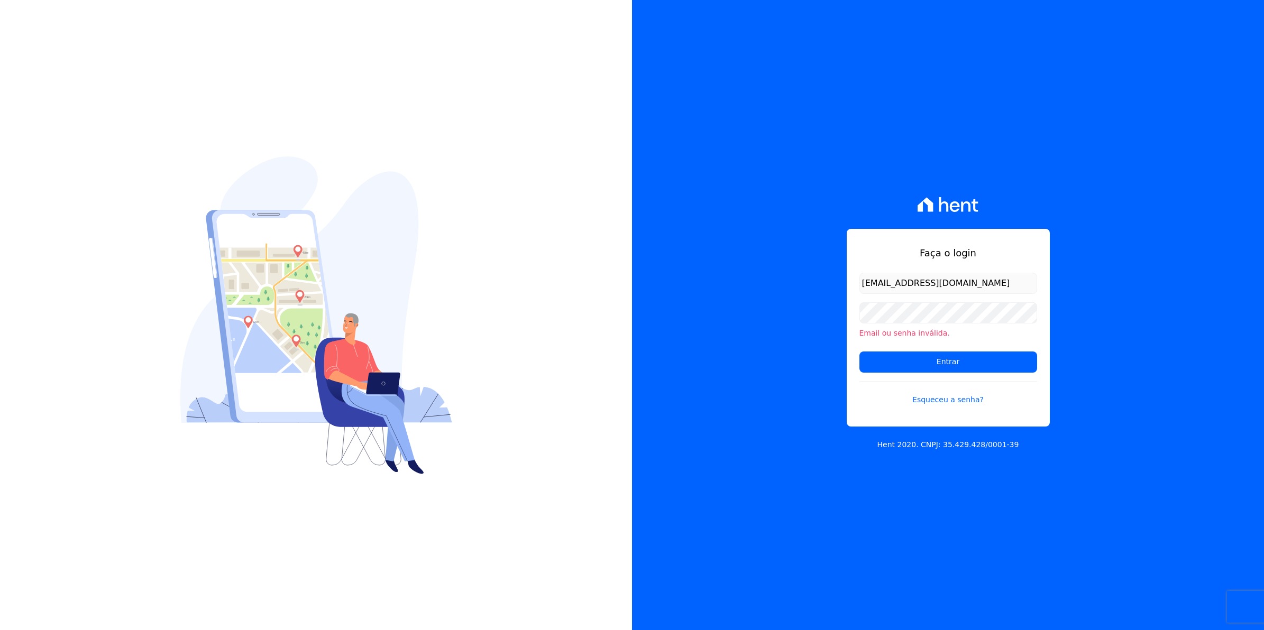 This screenshot has height=630, width=1264. I want to click on p: Hent 2020. CNPJ: 35.429.428/0001-39, so click(948, 445).